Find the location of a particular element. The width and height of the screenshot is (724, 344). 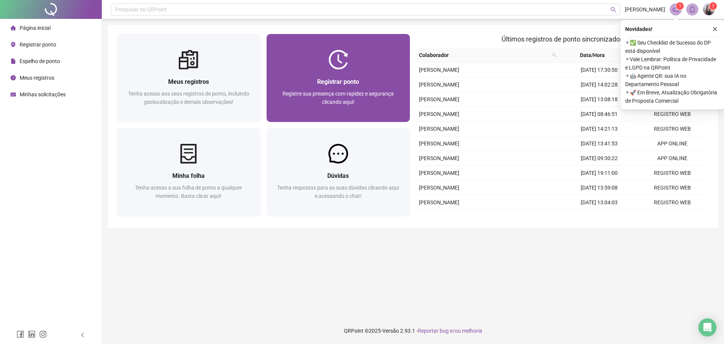

a: Minha folhaTenha acesso a sua folha de ponto a qualquer momento. Basta clicar aqui! is located at coordinates (189, 172).